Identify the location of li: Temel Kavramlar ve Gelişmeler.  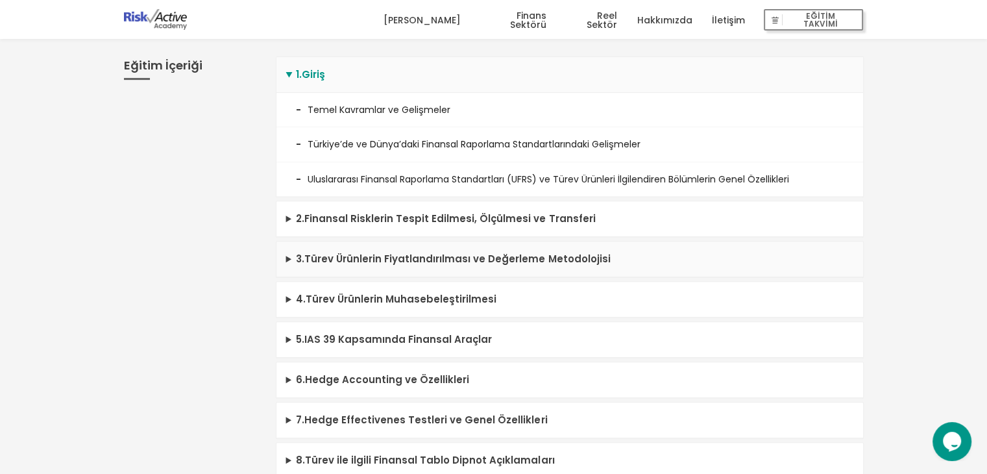
(570, 110).